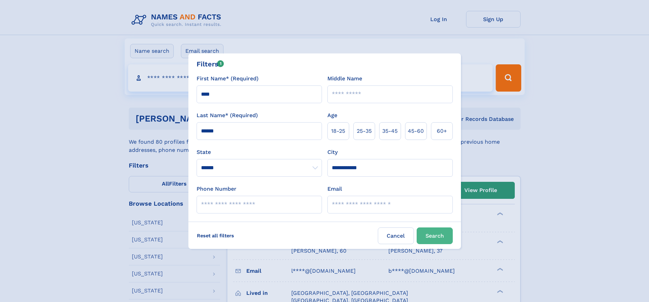 Image resolution: width=649 pixels, height=302 pixels. I want to click on span: 18‑25, so click(338, 131).